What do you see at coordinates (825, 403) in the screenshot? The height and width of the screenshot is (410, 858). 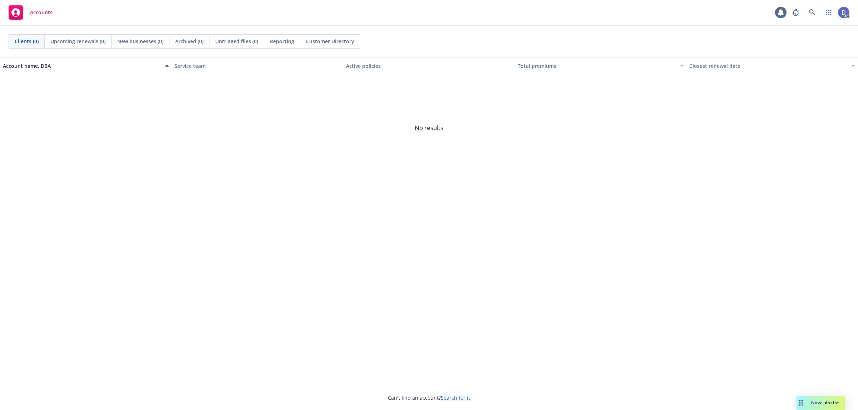 I see `span: Nova Assist` at bounding box center [825, 403].